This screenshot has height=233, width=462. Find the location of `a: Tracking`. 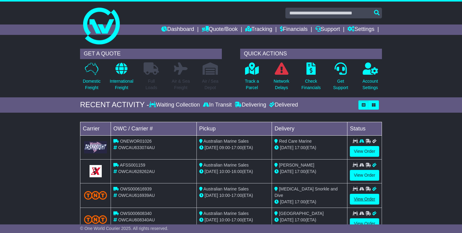

a: Tracking is located at coordinates (259, 30).